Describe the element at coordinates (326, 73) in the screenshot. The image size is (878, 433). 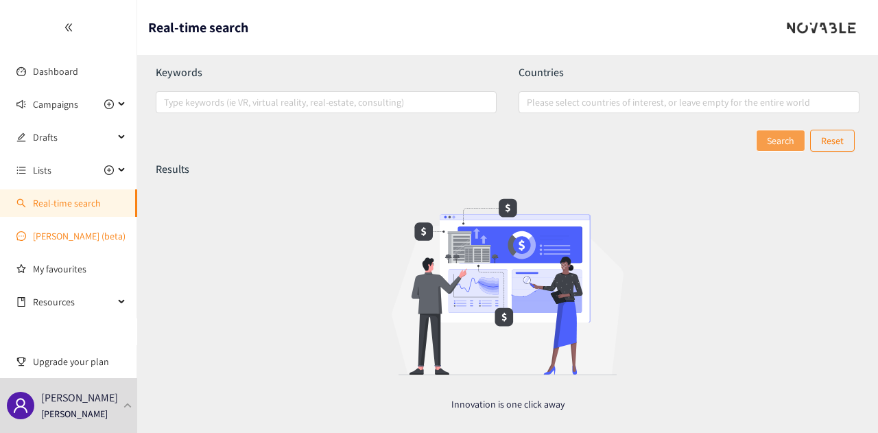
I see `p: Keywords` at that location.